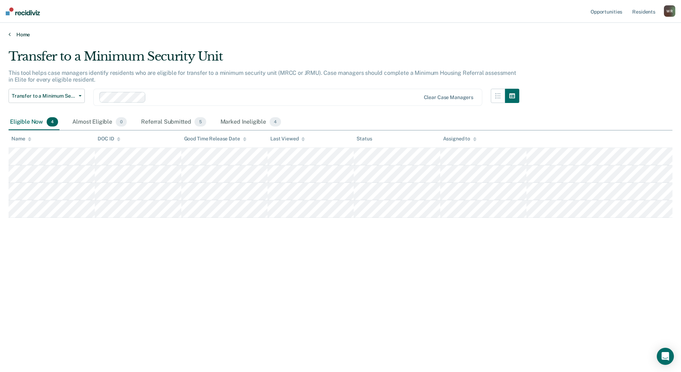  I want to click on span: 5, so click(200, 122).